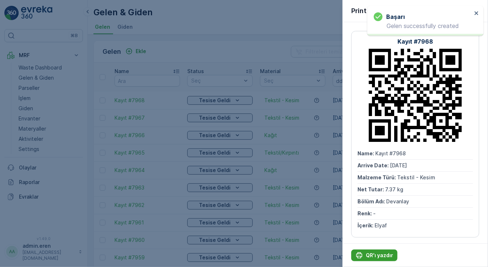  Describe the element at coordinates (364, 11) in the screenshot. I see `p: Print QR` at that location.